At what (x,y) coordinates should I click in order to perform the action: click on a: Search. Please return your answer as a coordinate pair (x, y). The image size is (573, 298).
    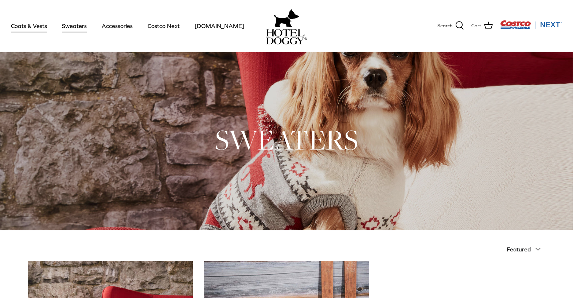
    Looking at the image, I should click on (450, 26).